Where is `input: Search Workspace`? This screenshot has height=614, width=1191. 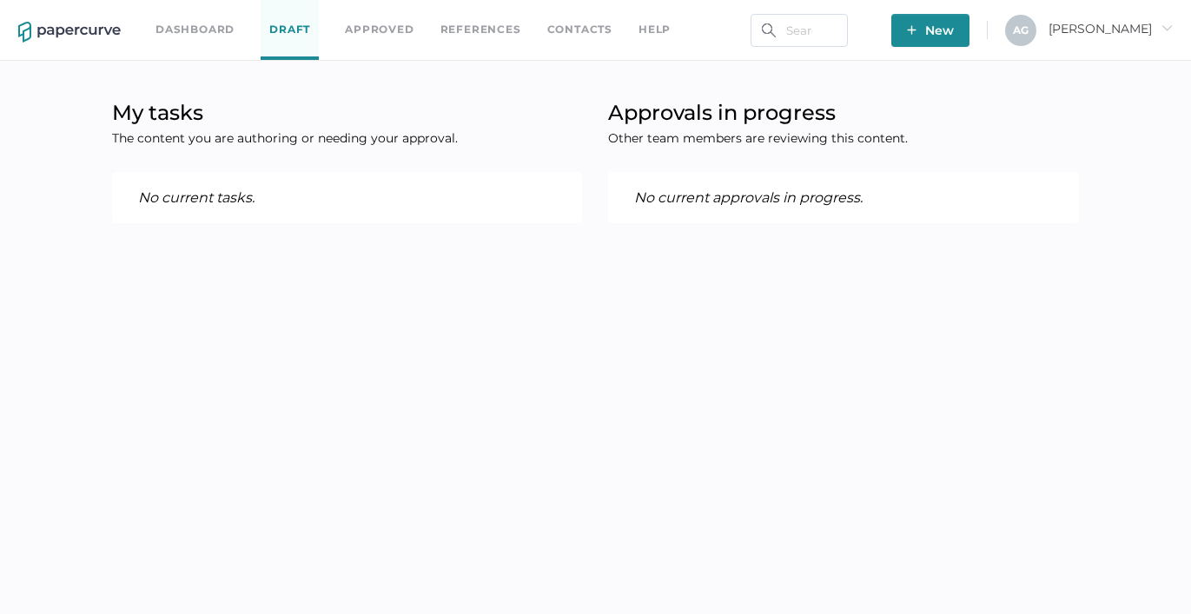 input: Search Workspace is located at coordinates (799, 30).